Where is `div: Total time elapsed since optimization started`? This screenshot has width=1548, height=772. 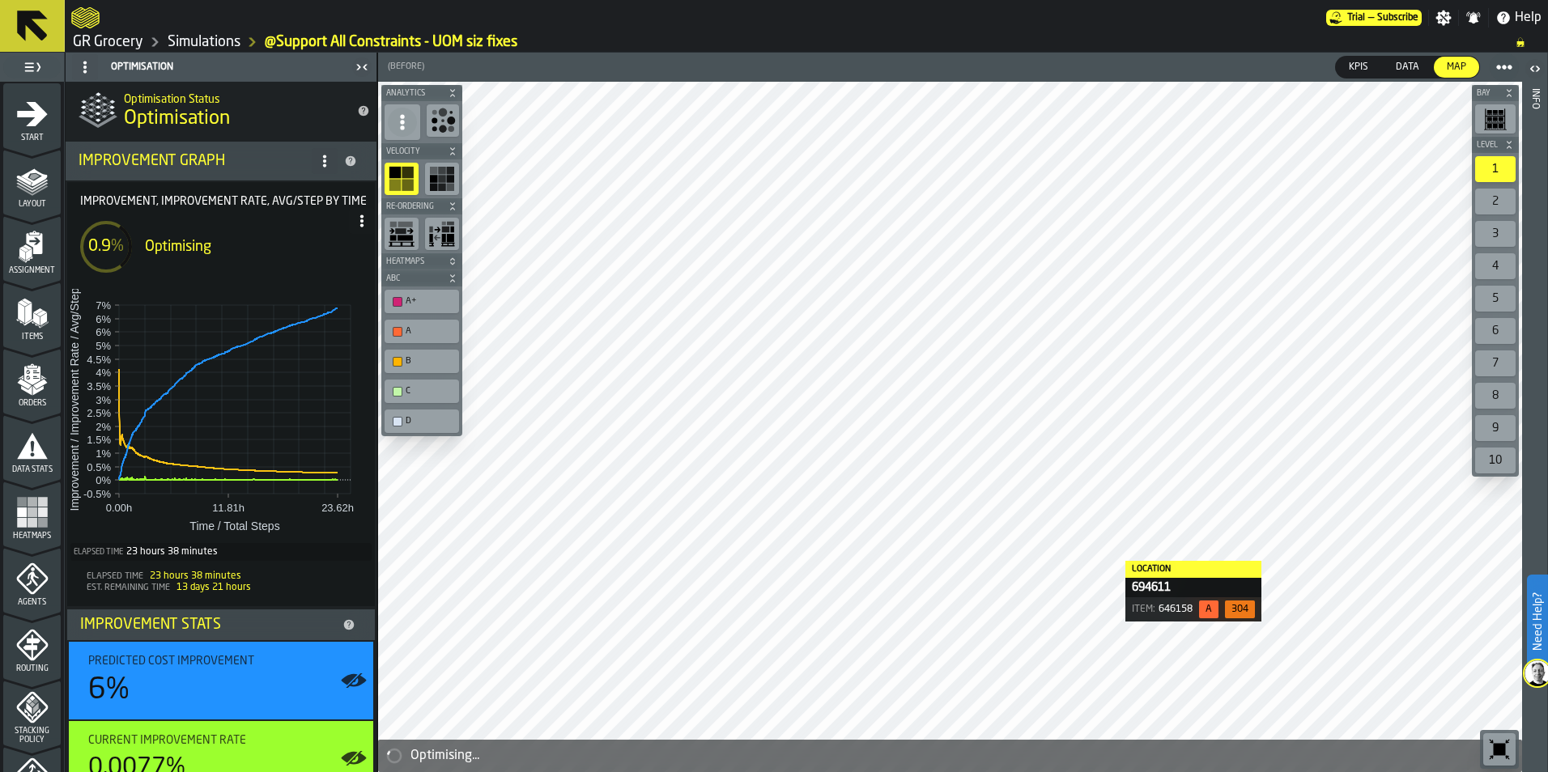
div: Total time elapsed since optimization started is located at coordinates (221, 552).